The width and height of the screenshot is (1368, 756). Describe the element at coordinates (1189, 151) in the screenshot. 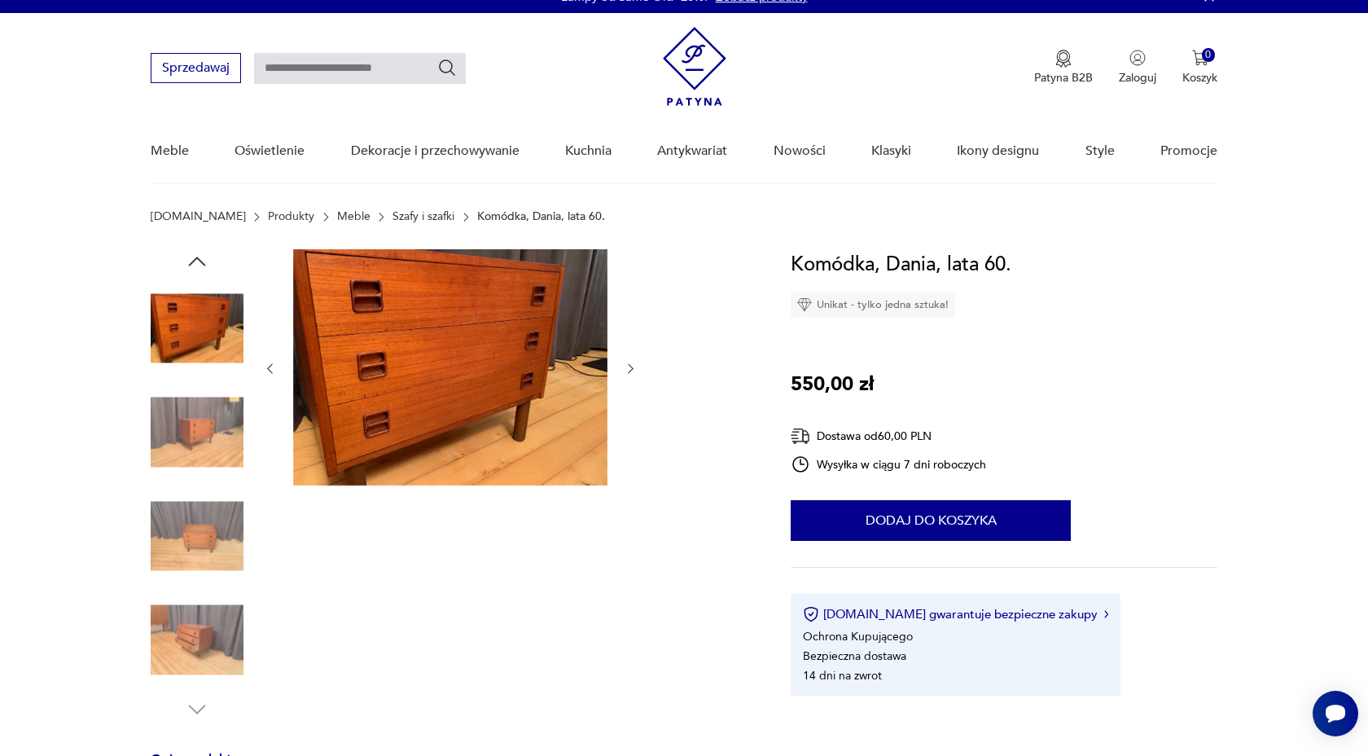

I see `a: Promocje` at that location.